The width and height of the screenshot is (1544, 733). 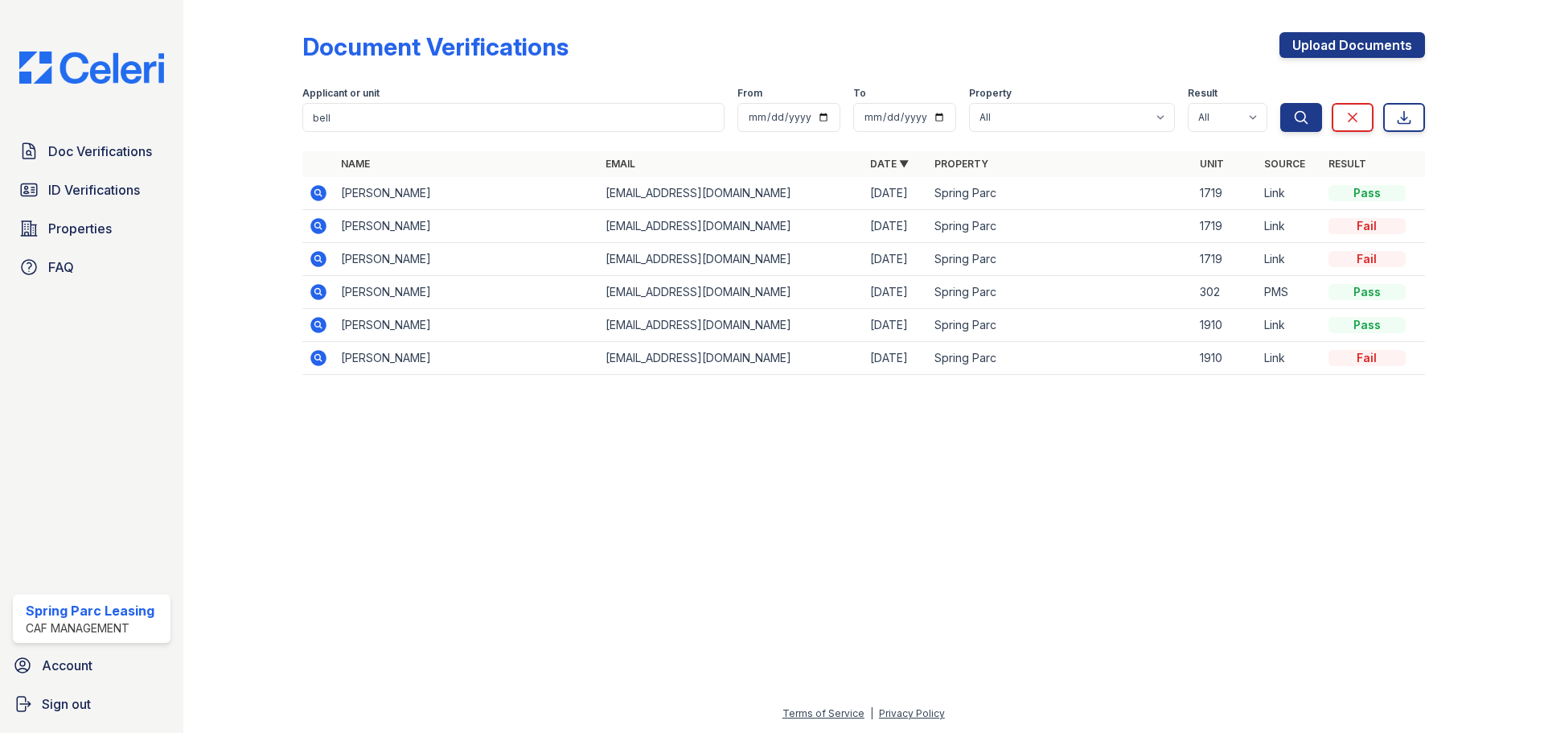 I want to click on a: Upload Documents, so click(x=1352, y=45).